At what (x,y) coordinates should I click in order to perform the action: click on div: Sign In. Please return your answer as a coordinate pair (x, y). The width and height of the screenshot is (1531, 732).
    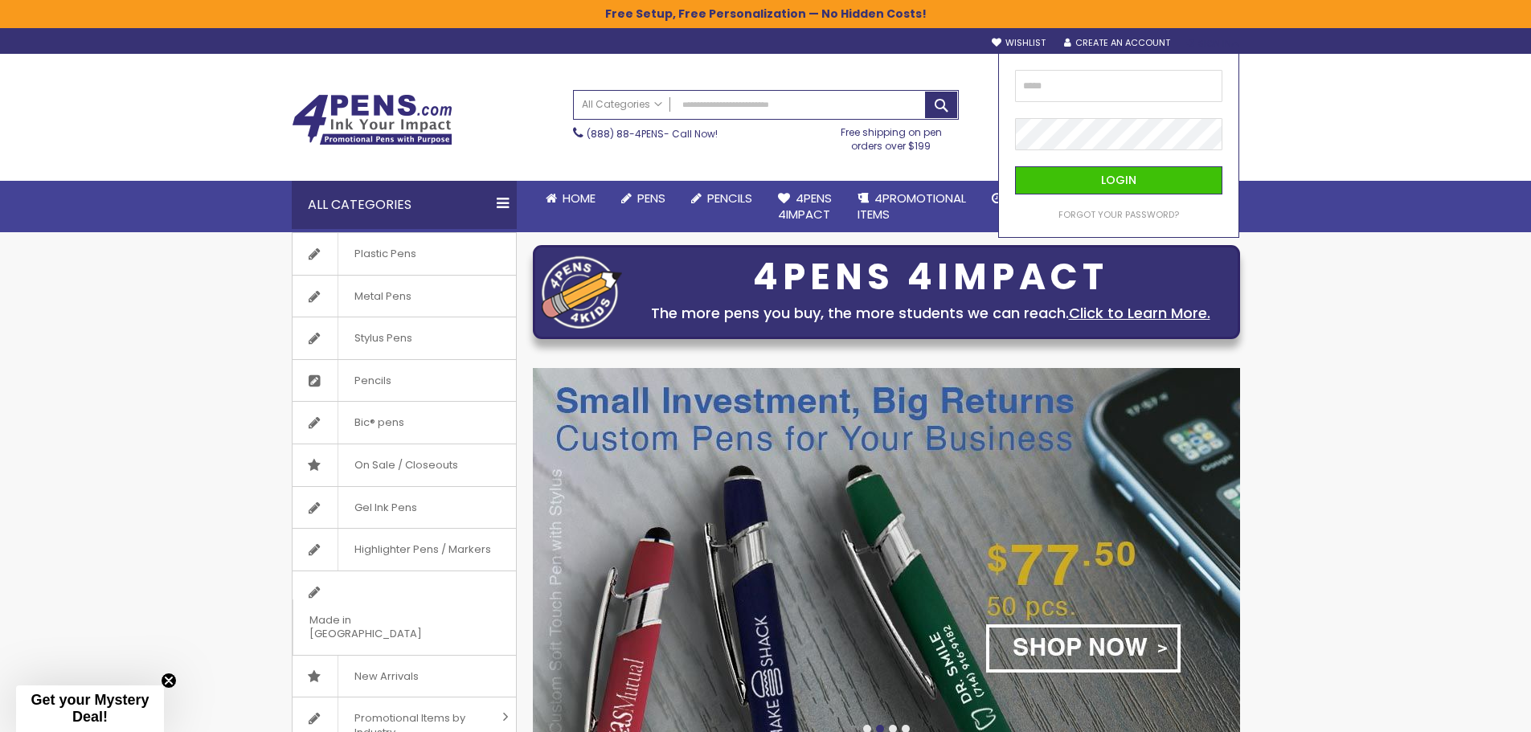
    Looking at the image, I should click on (1213, 43).